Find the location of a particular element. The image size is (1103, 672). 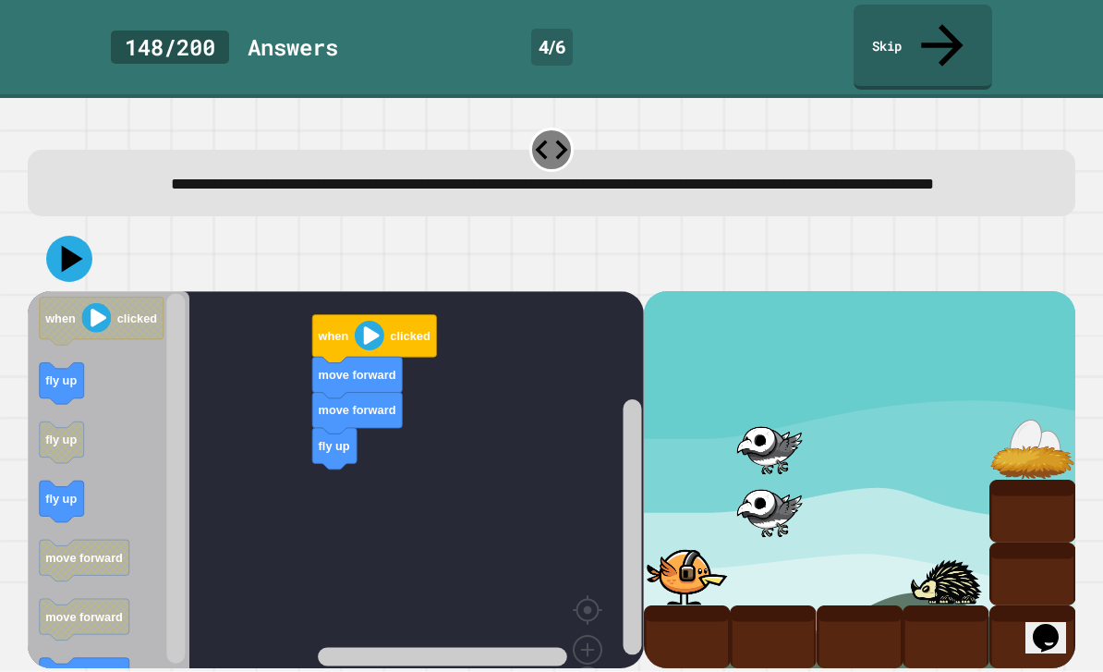

div: 4 / 6 is located at coordinates (552, 47).